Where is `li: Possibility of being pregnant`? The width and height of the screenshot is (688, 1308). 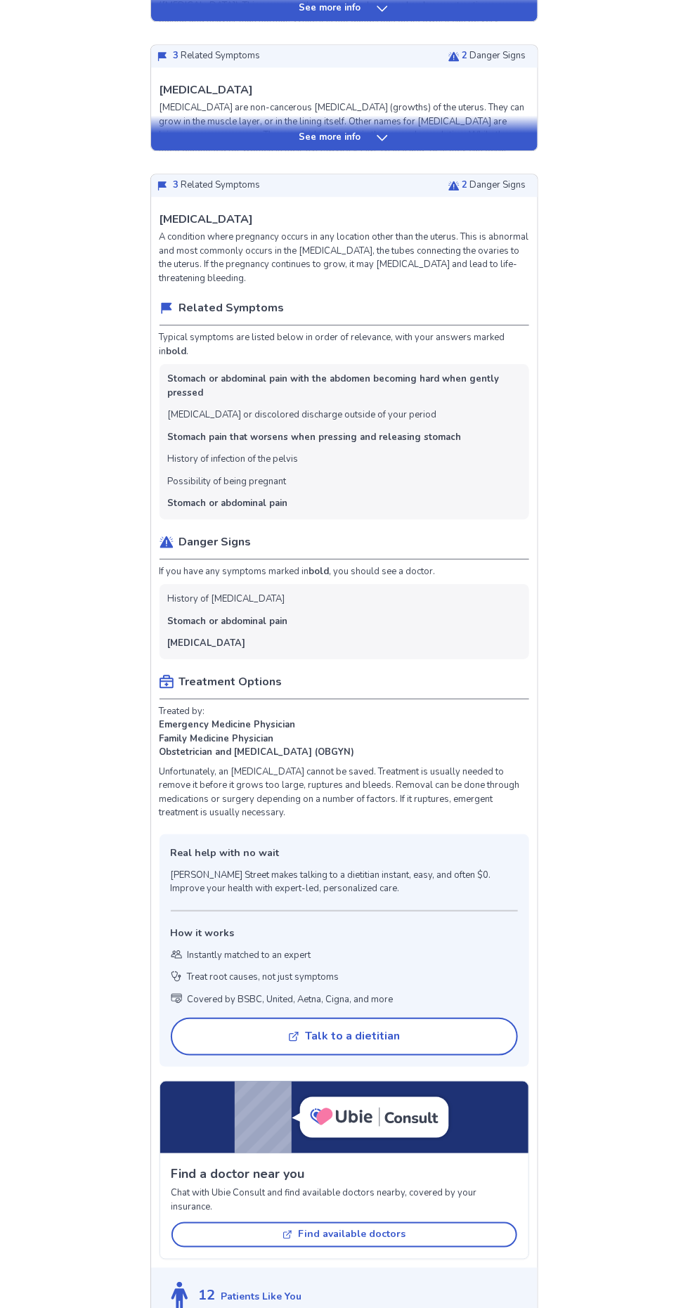 li: Possibility of being pregnant is located at coordinates (227, 482).